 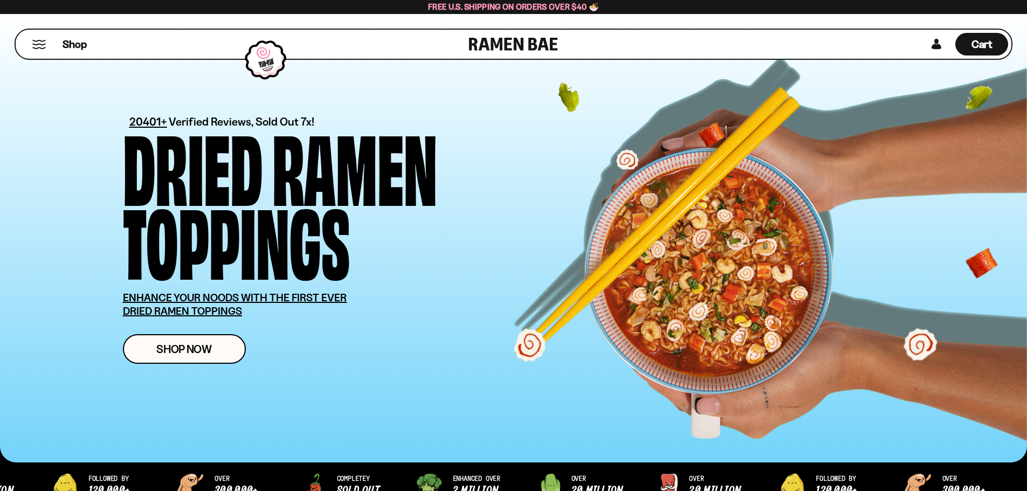 I want to click on div: Cart, so click(x=981, y=44).